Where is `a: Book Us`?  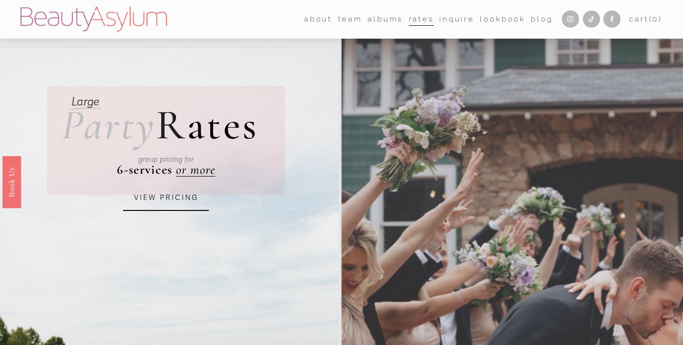 a: Book Us is located at coordinates (11, 181).